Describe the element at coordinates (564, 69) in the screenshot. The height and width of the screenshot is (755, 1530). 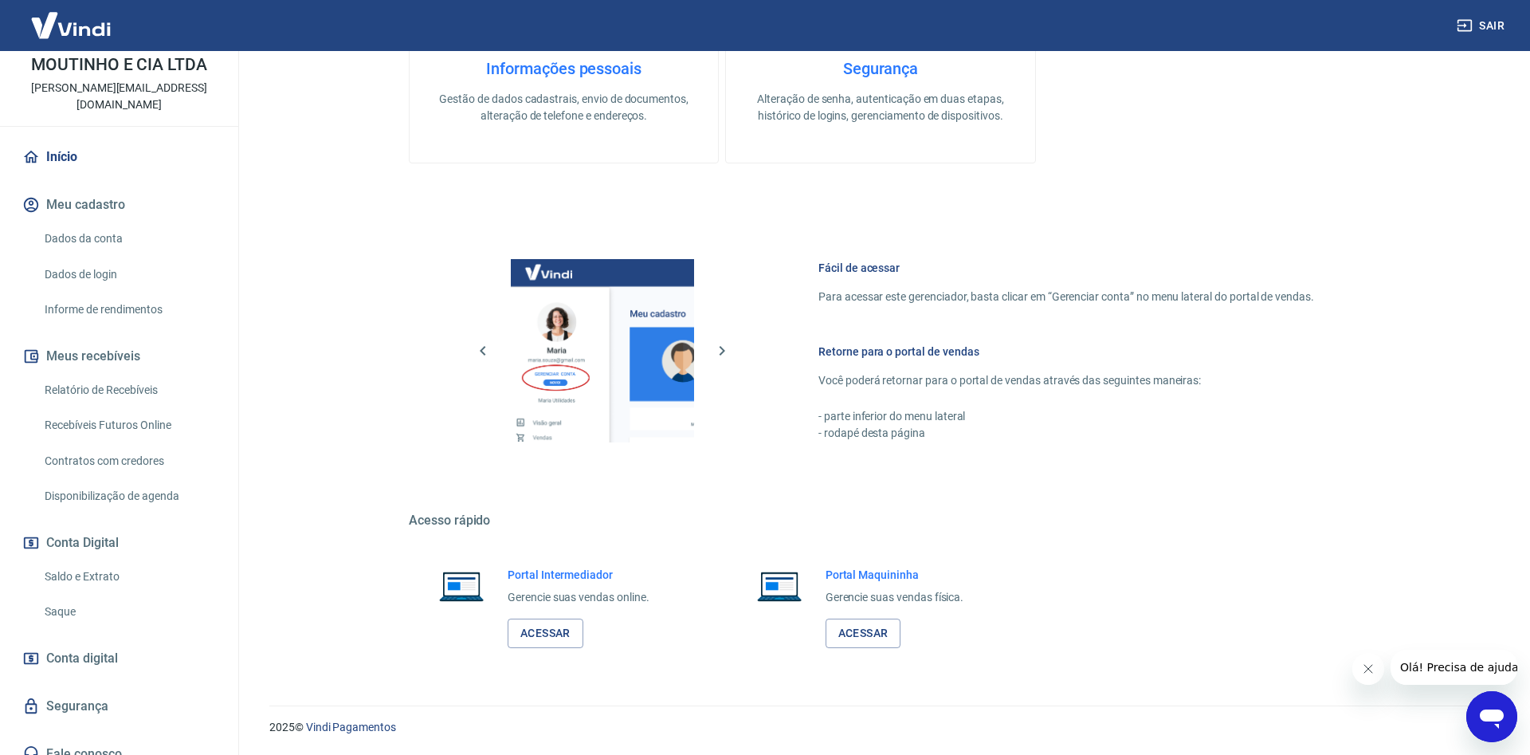
I see `h4: Informações pessoais` at that location.